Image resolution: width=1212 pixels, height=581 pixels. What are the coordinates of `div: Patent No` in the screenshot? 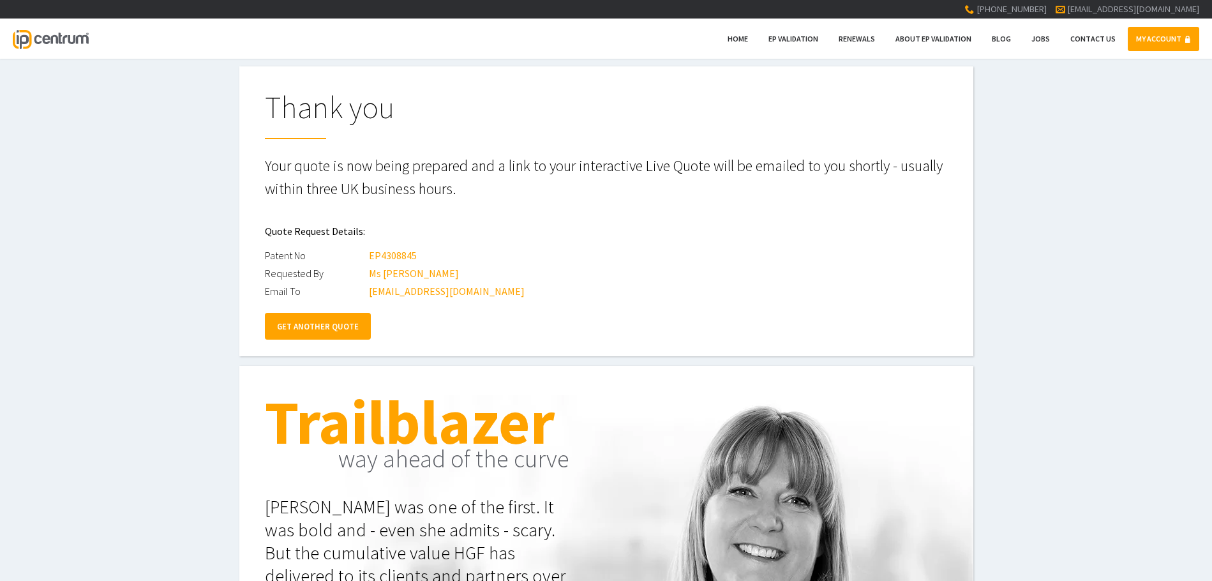 It's located at (316, 255).